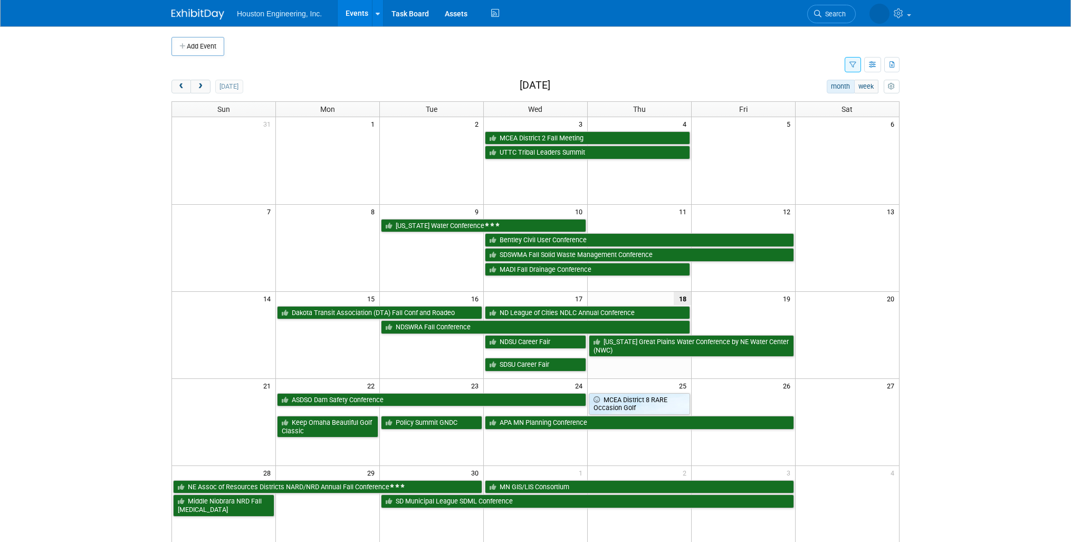 Image resolution: width=1071 pixels, height=542 pixels. I want to click on span: 28, so click(269, 472).